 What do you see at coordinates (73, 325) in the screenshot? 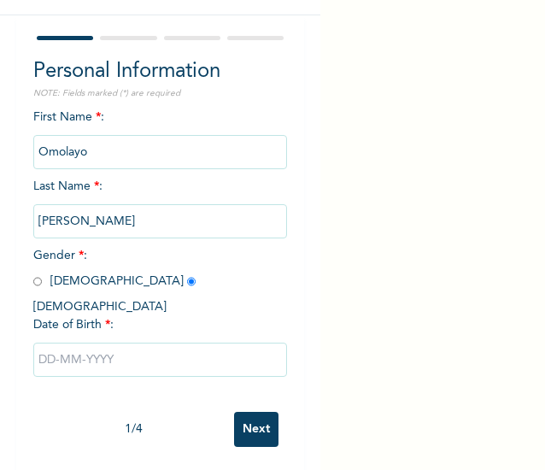
I see `span: Date of Birth :` at bounding box center [73, 325].